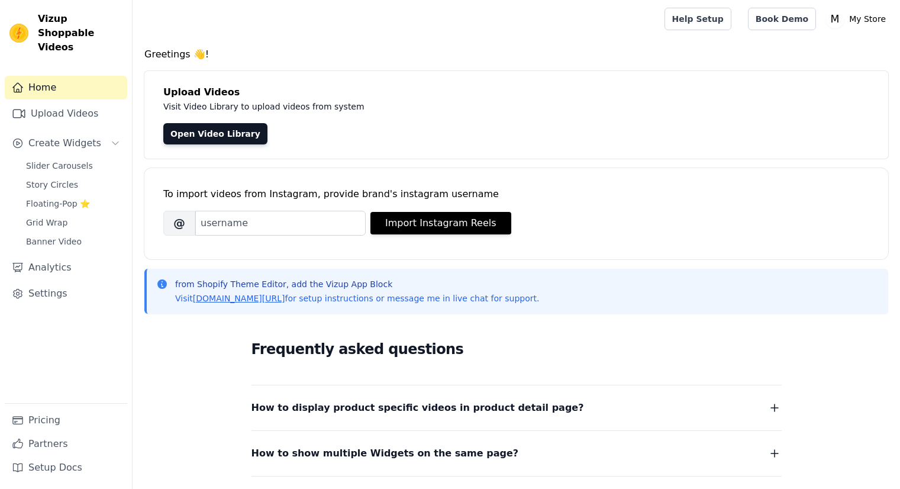 Image resolution: width=900 pixels, height=489 pixels. What do you see at coordinates (357, 298) in the screenshot?
I see `p: Visit for setup instructions or message me in live chat for support.` at bounding box center [357, 298].